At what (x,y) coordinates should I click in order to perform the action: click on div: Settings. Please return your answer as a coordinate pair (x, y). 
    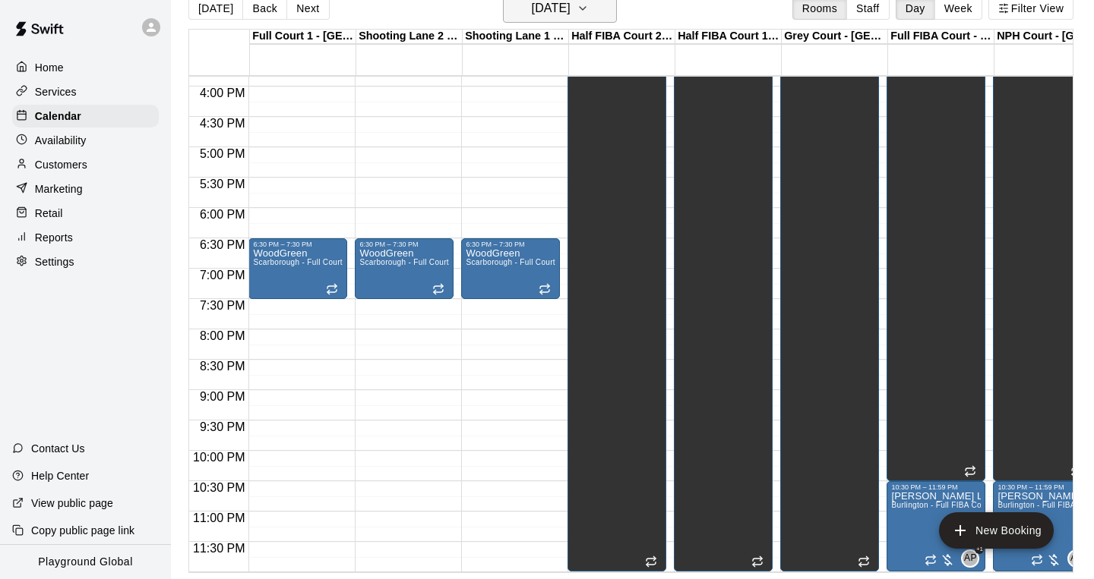
    Looking at the image, I should click on (85, 262).